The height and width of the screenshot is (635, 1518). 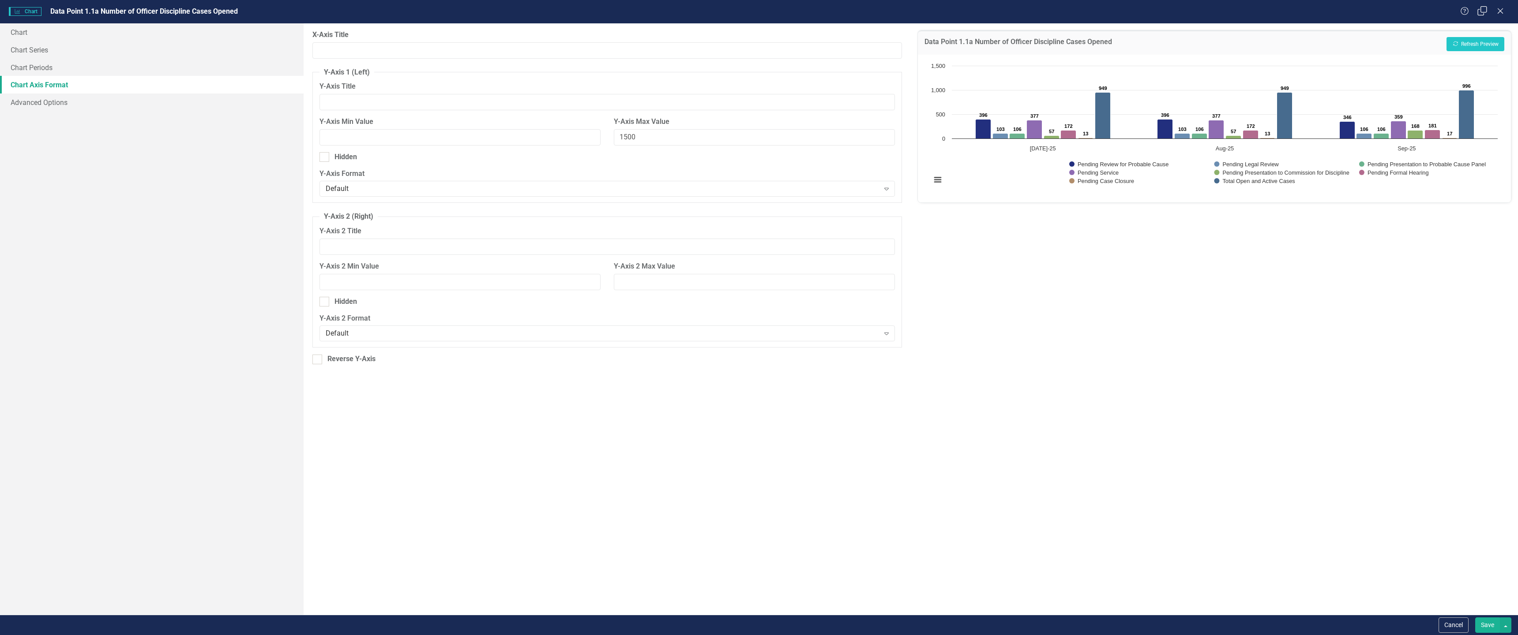 I want to click on path: Aug-25, 377. Pending Service ., so click(x=1216, y=129).